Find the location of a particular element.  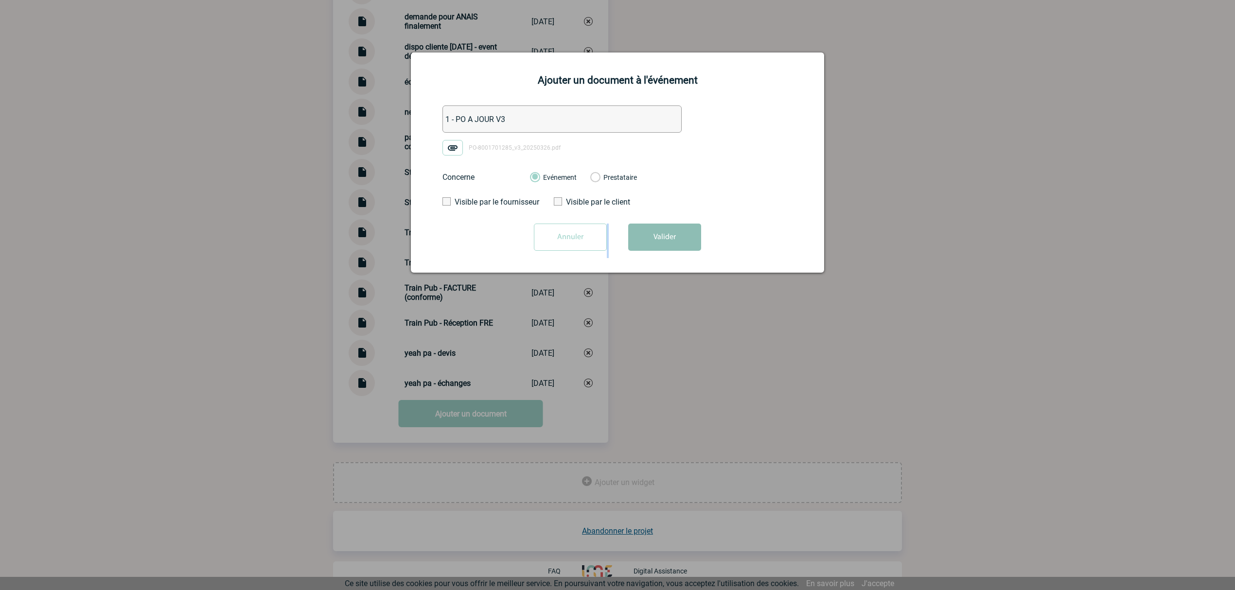

input: Annuler is located at coordinates (570, 237).